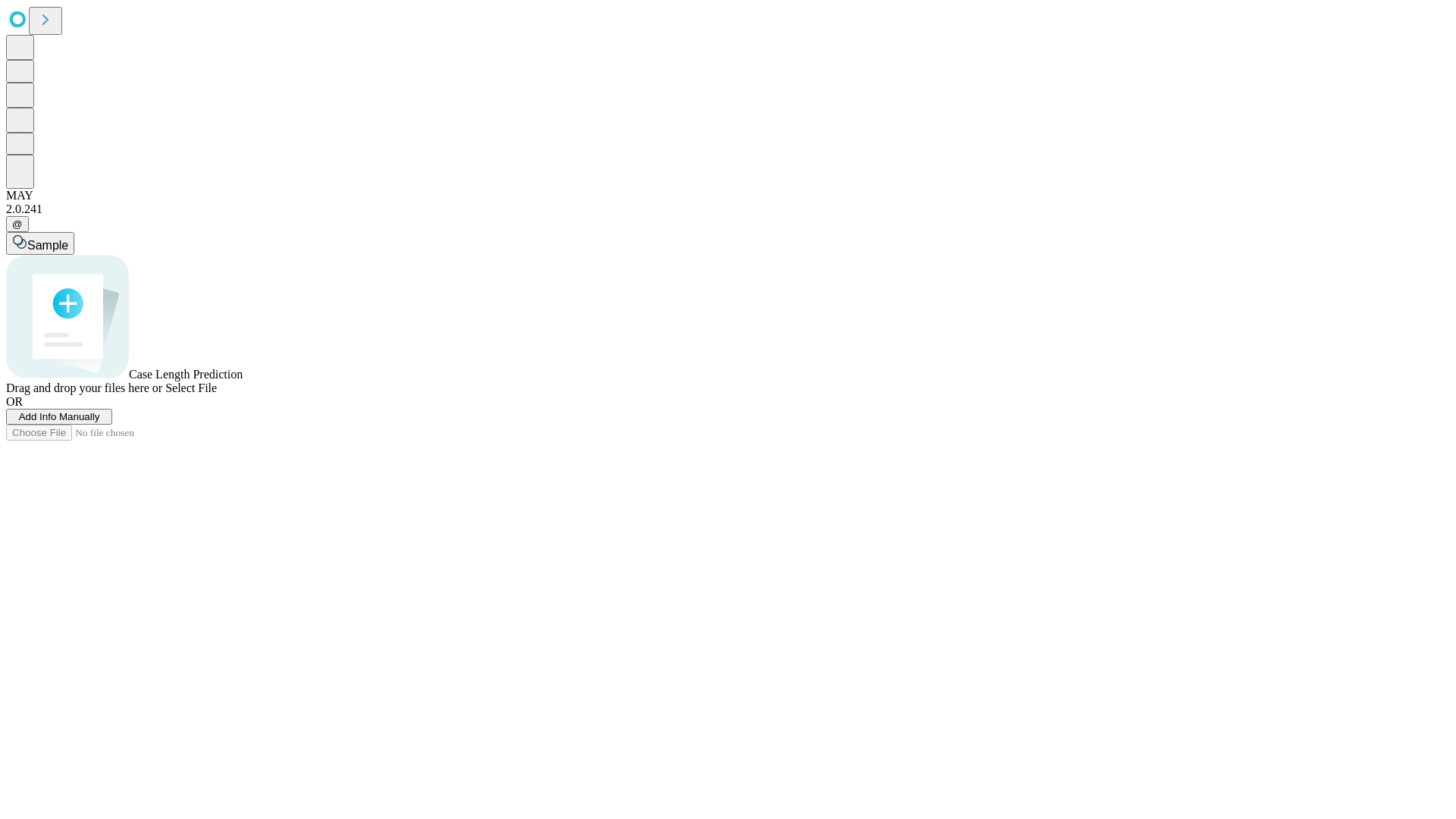  I want to click on span: Select File, so click(191, 388).